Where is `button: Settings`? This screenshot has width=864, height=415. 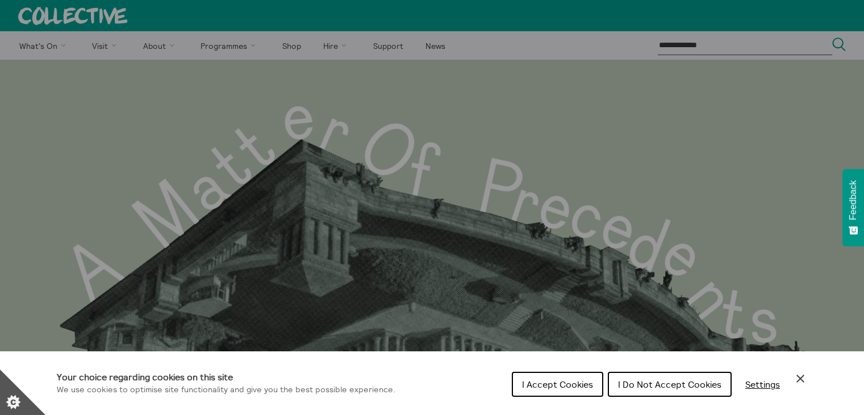
button: Settings is located at coordinates (762, 384).